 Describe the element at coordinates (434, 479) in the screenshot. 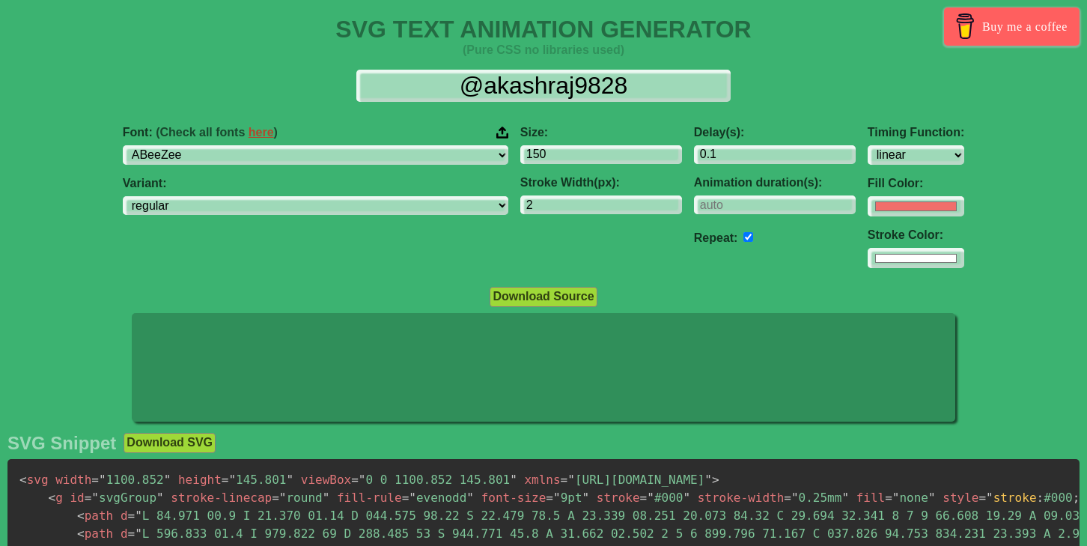

I see `span: 0 0 1100.852 145.801` at that location.